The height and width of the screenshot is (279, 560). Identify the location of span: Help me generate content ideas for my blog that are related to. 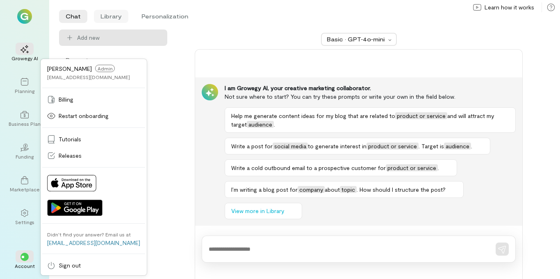
(313, 116).